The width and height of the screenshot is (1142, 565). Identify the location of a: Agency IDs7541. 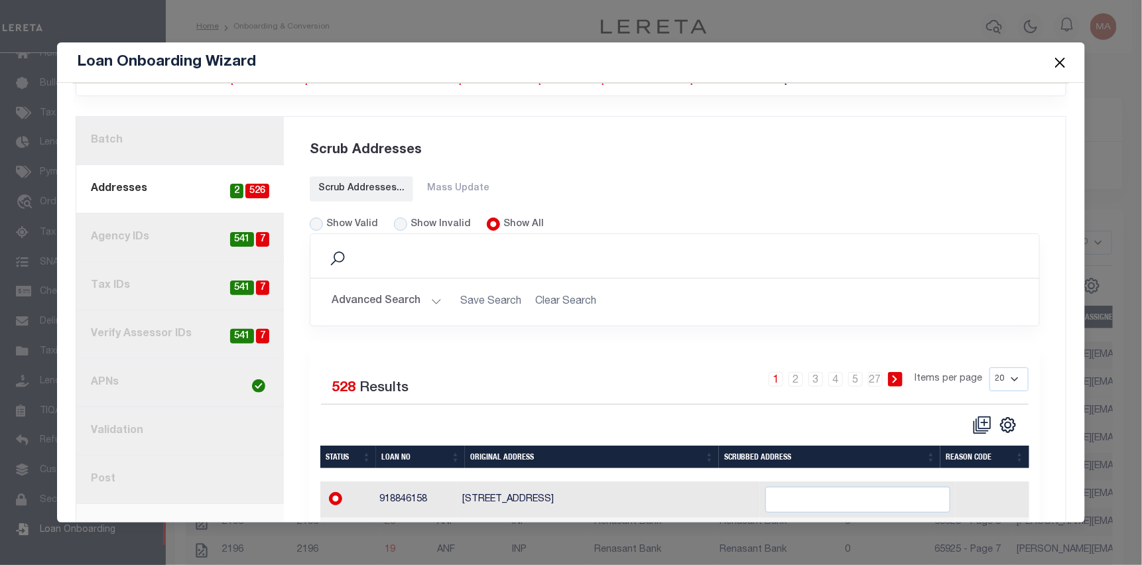
(180, 237).